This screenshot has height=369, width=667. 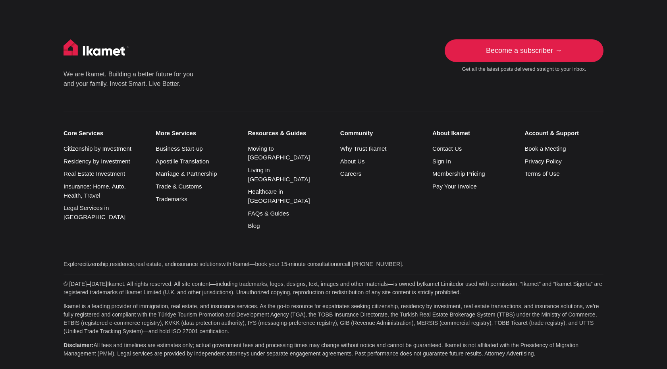 I want to click on p: We are Ikamet. Building a better future for you and your family. Invest Smart. Live Better., so click(x=129, y=79).